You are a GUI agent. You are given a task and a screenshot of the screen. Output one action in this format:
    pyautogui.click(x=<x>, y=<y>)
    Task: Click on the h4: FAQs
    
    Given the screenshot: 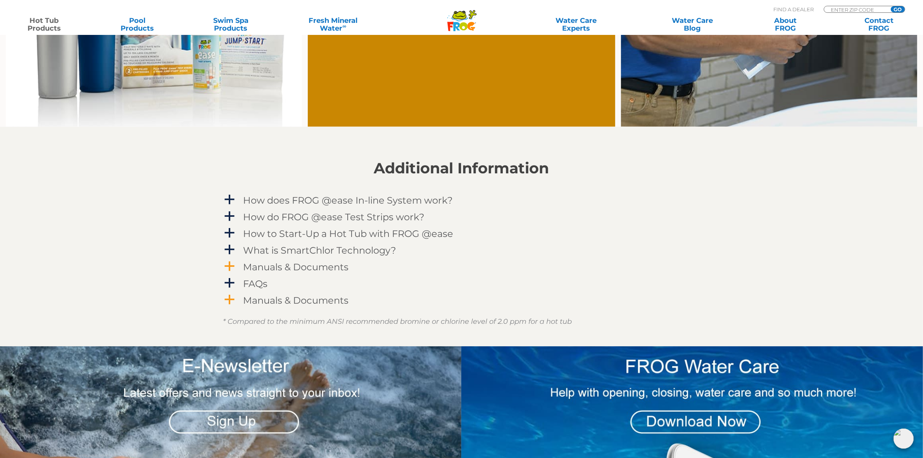 What is the action you would take?
    pyautogui.click(x=256, y=283)
    